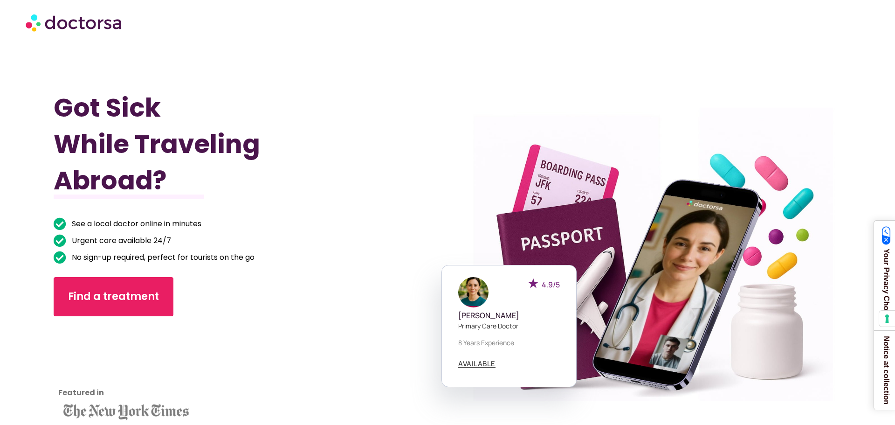 The width and height of the screenshot is (895, 425). I want to click on h1: Got Sick While Traveling Abroad?, so click(221, 144).